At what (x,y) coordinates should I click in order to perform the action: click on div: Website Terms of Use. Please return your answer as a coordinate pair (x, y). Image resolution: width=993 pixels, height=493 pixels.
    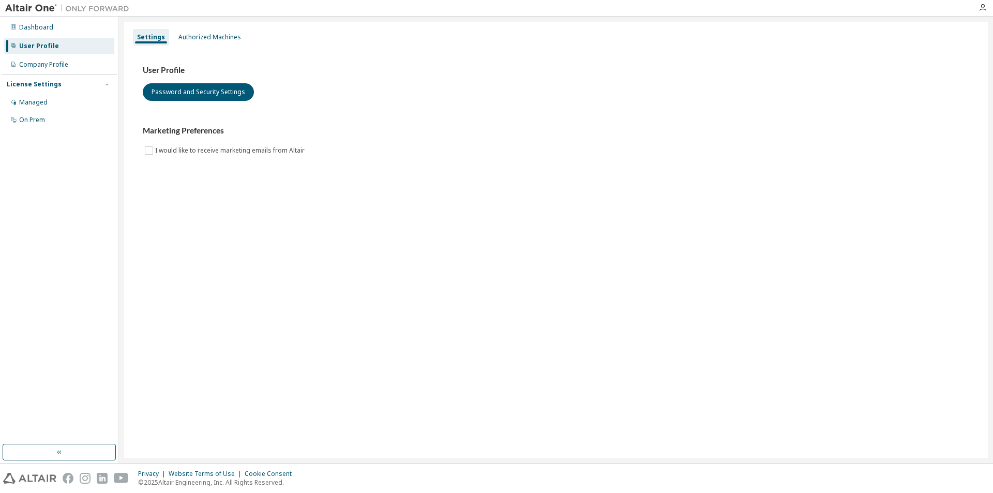
    Looking at the image, I should click on (206, 474).